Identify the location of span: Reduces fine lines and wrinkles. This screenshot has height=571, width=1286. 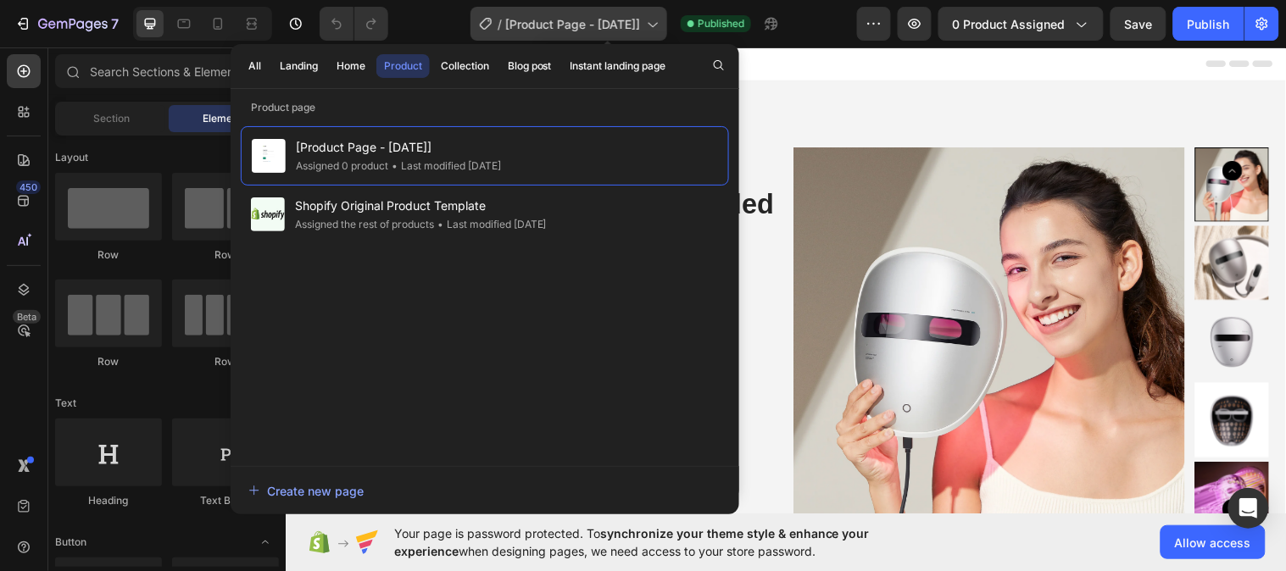
(125, 416).